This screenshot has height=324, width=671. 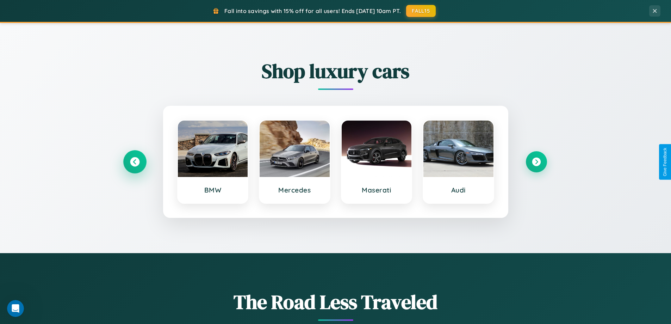 I want to click on h3: Audi, so click(x=458, y=190).